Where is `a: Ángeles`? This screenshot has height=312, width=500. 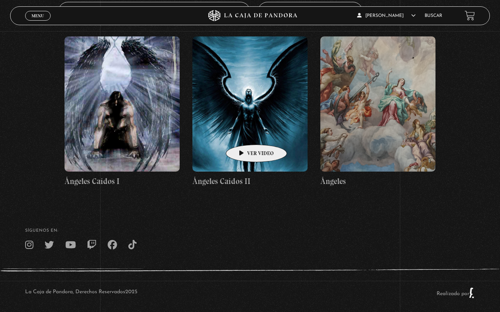
a: Ángeles is located at coordinates (378, 112).